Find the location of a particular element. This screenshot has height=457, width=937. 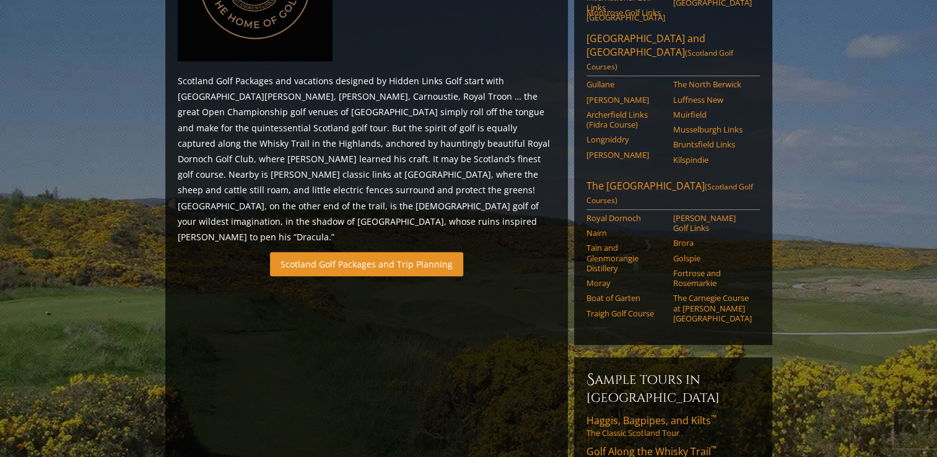

a: Haggis, Bagpipes, and Kilts™The Classic Scotland Tour is located at coordinates (673, 426).